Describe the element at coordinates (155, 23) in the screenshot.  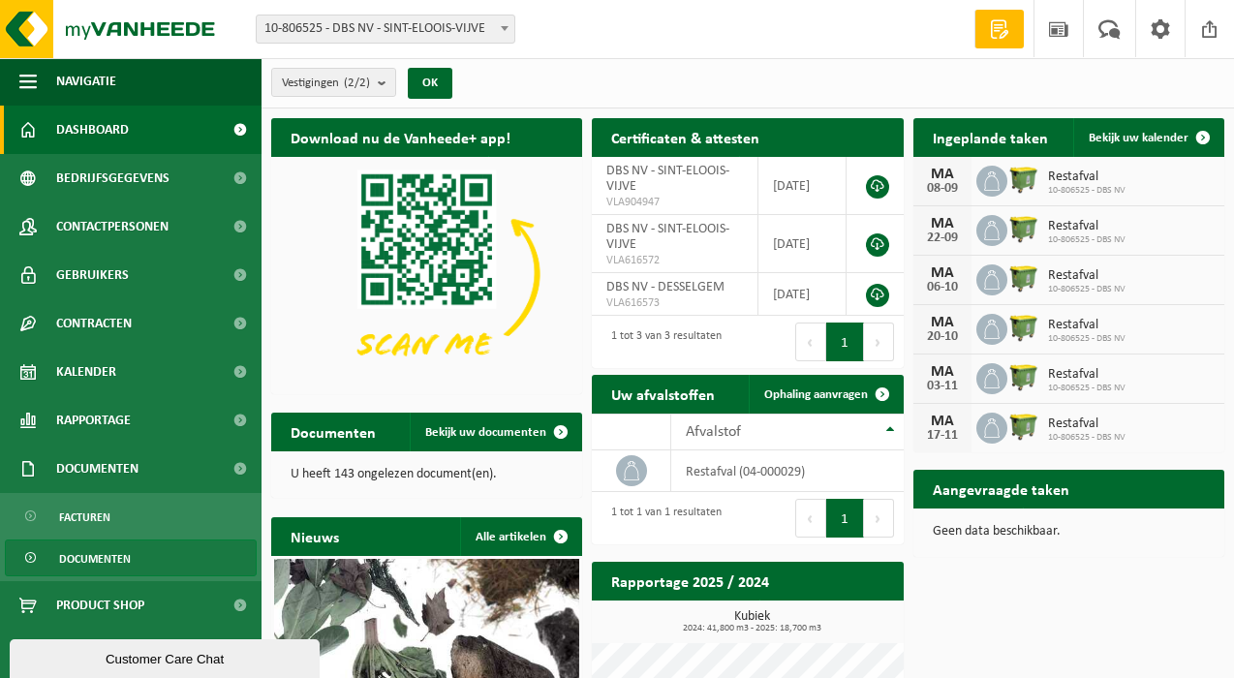
I see `div: Customer Care Chat` at that location.